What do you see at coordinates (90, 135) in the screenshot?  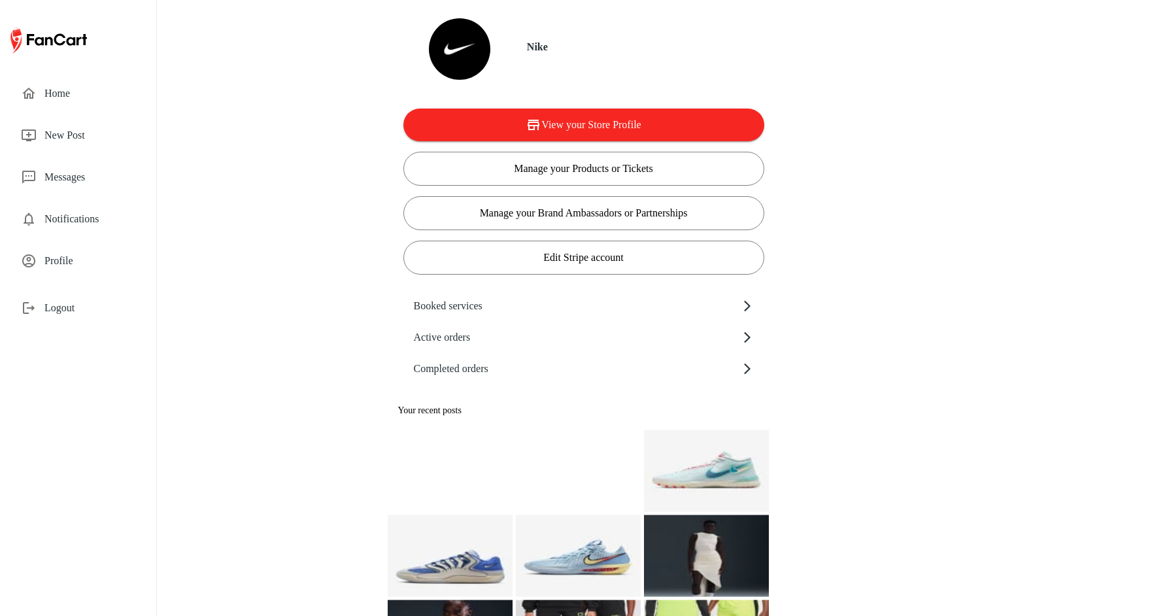 I see `span: New Post` at bounding box center [90, 135].